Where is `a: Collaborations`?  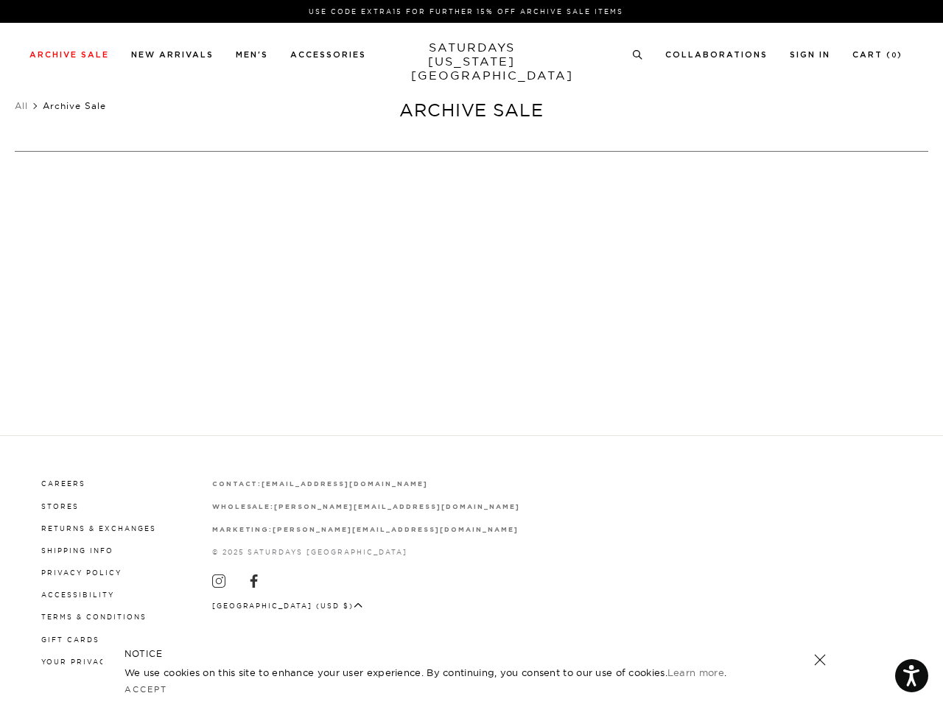
a: Collaborations is located at coordinates (716, 54).